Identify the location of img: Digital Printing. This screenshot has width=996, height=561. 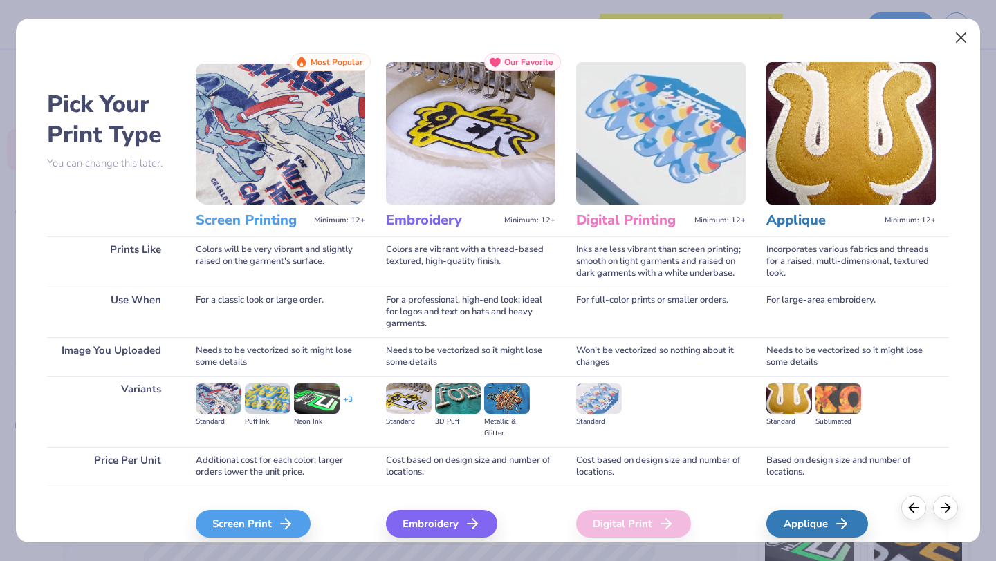
(660, 133).